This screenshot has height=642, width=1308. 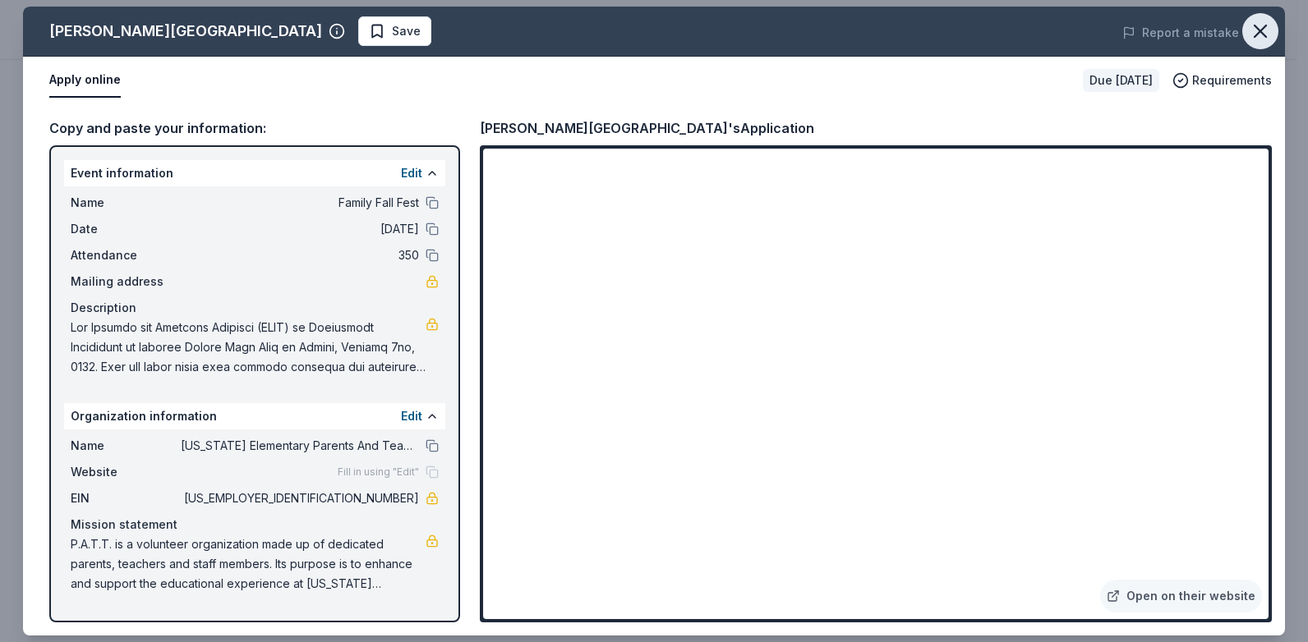 What do you see at coordinates (394, 31) in the screenshot?
I see `button: Save` at bounding box center [394, 31].